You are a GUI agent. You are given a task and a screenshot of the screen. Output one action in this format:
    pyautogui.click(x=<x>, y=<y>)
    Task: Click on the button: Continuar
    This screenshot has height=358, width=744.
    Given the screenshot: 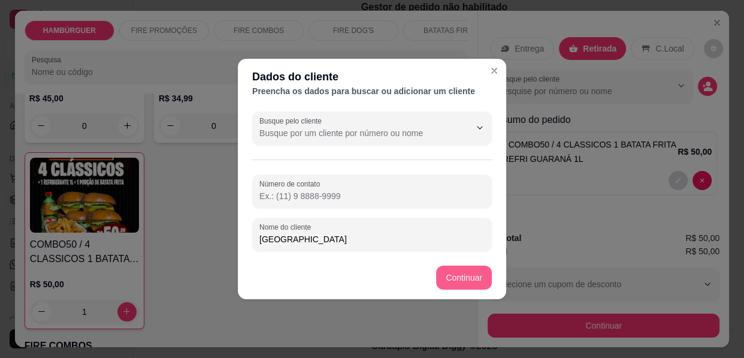 What is the action you would take?
    pyautogui.click(x=464, y=277)
    